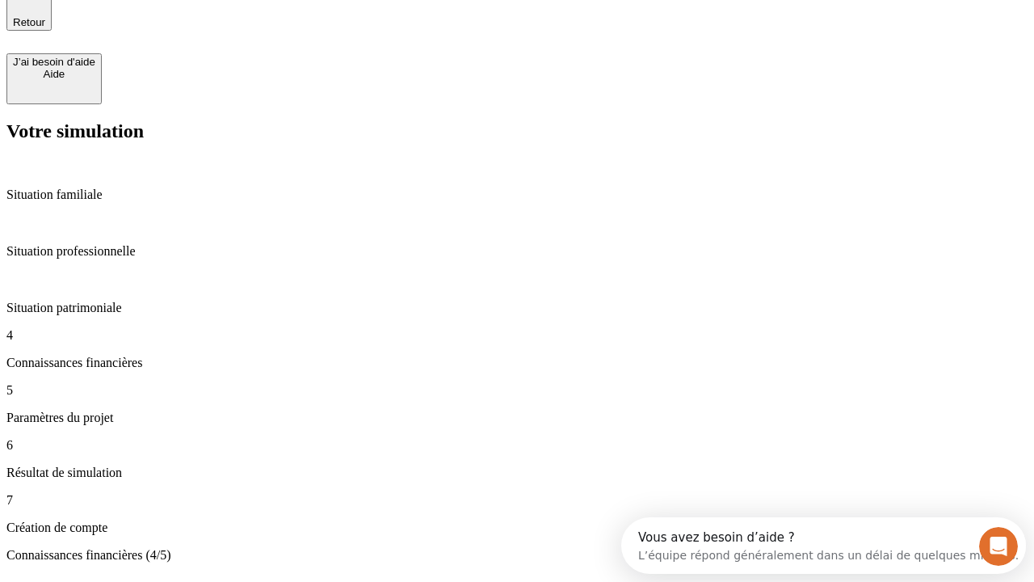 Image resolution: width=1034 pixels, height=582 pixels. What do you see at coordinates (517, 363) in the screenshot?
I see `p: Connaissances financières` at bounding box center [517, 363].